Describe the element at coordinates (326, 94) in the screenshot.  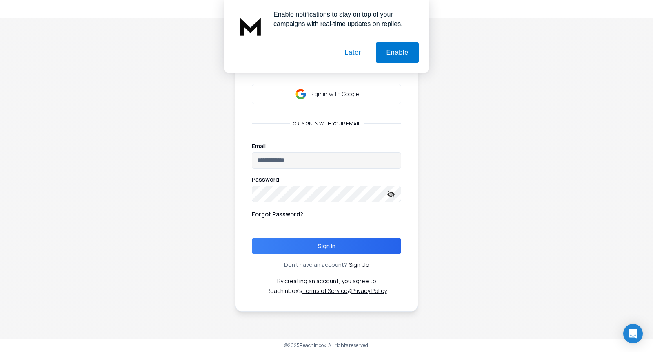
I see `button: Sign in with Google` at that location.